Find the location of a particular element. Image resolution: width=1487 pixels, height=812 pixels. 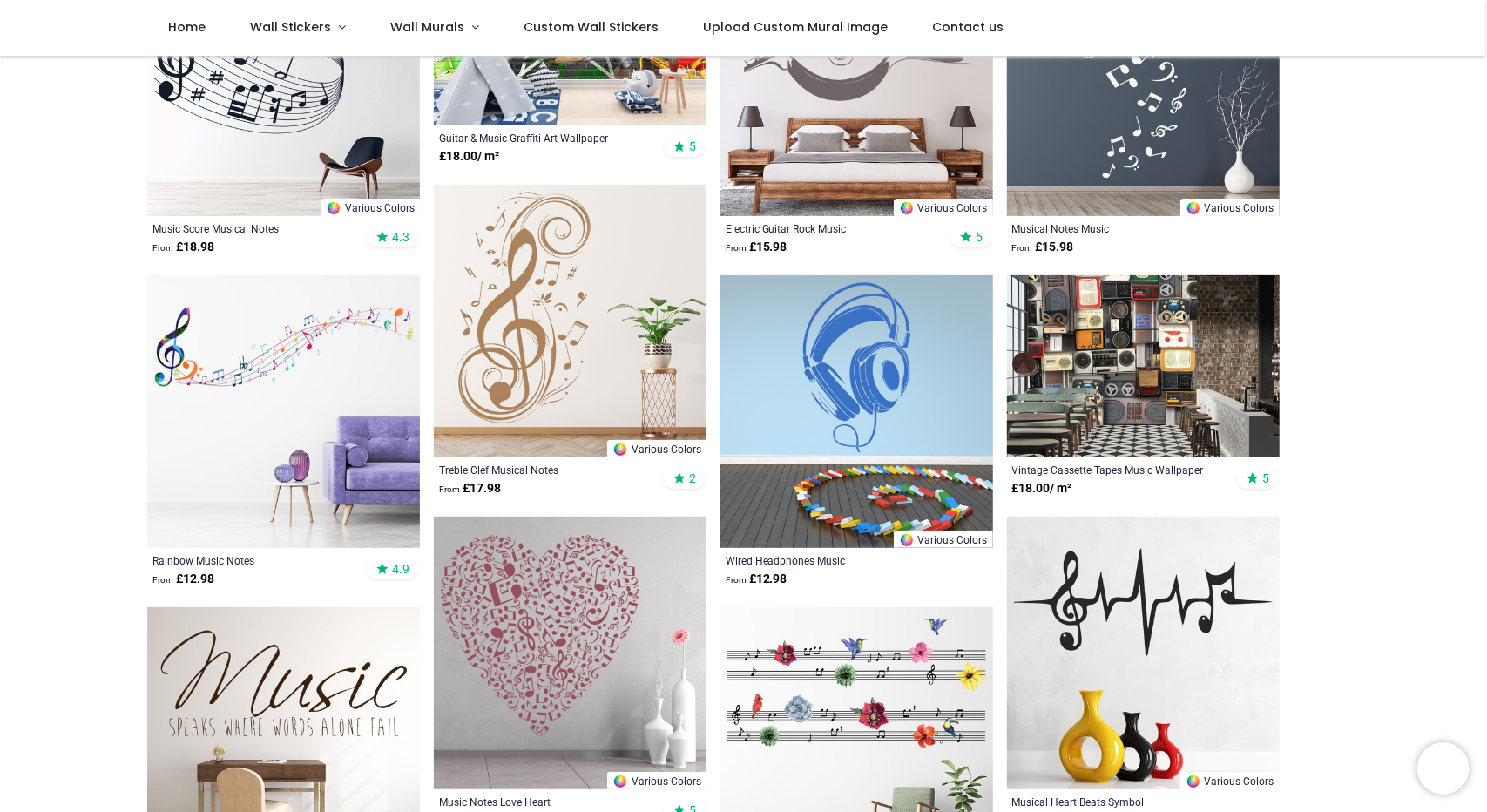

strong: £ 17.98 is located at coordinates (470, 488).